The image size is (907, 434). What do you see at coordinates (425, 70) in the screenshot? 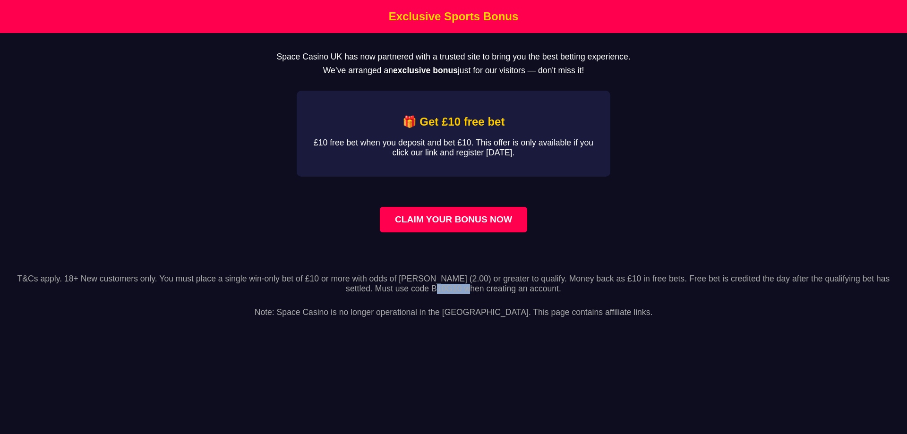
I see `strong: exclusive bonus` at bounding box center [425, 70].